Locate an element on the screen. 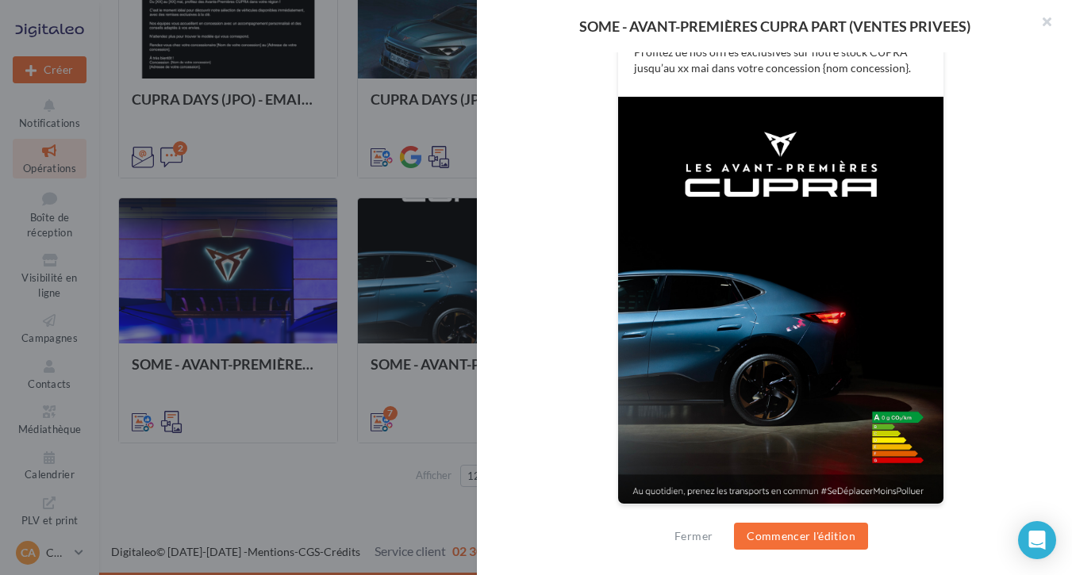 This screenshot has height=575, width=1072. button: Fermer is located at coordinates (693, 536).